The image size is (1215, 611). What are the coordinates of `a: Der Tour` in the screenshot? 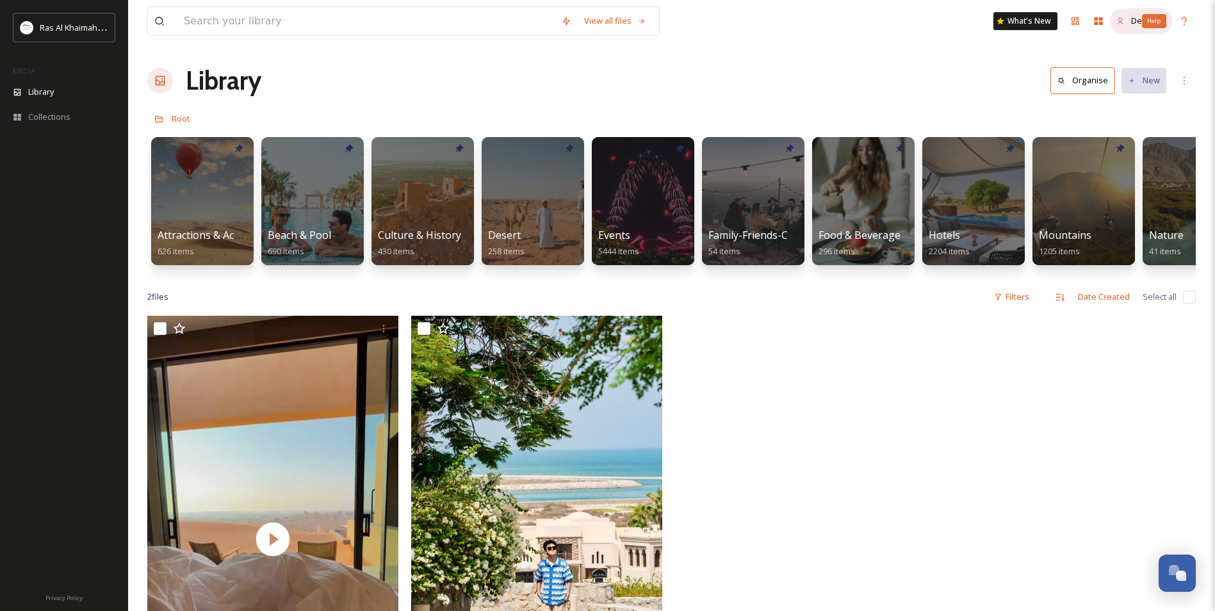 It's located at (1142, 21).